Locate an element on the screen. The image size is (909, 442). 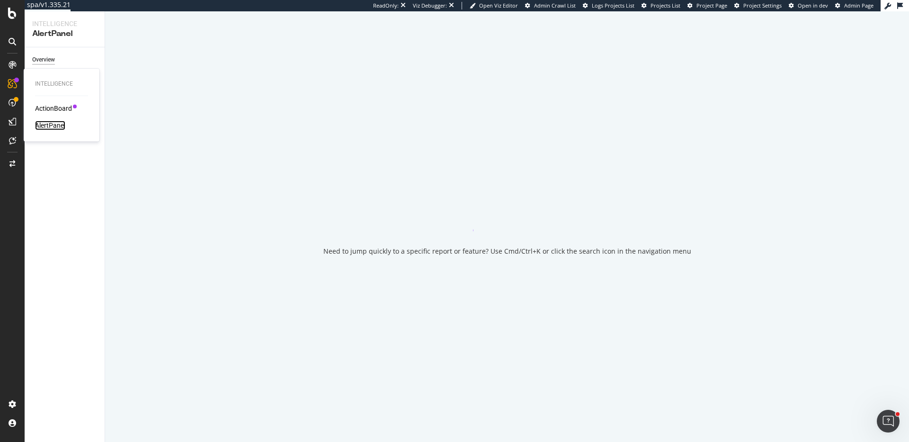
span: Open in dev is located at coordinates (813, 5).